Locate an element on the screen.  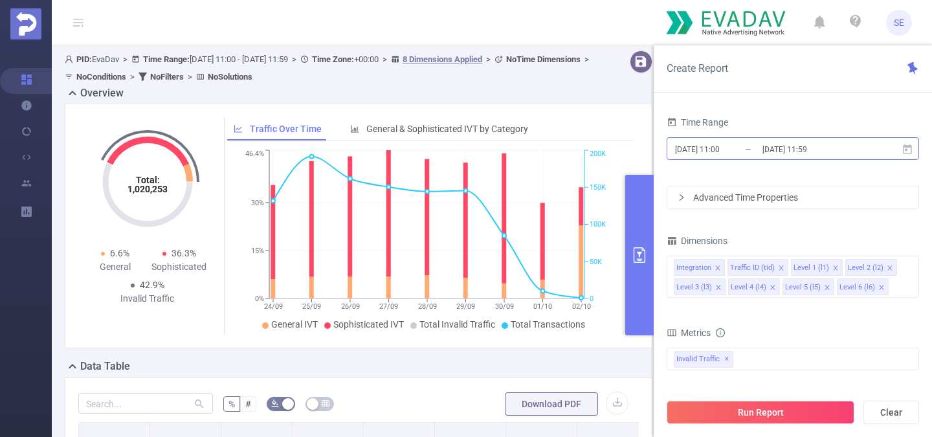
li: Level 1 (l1) is located at coordinates (817, 267).